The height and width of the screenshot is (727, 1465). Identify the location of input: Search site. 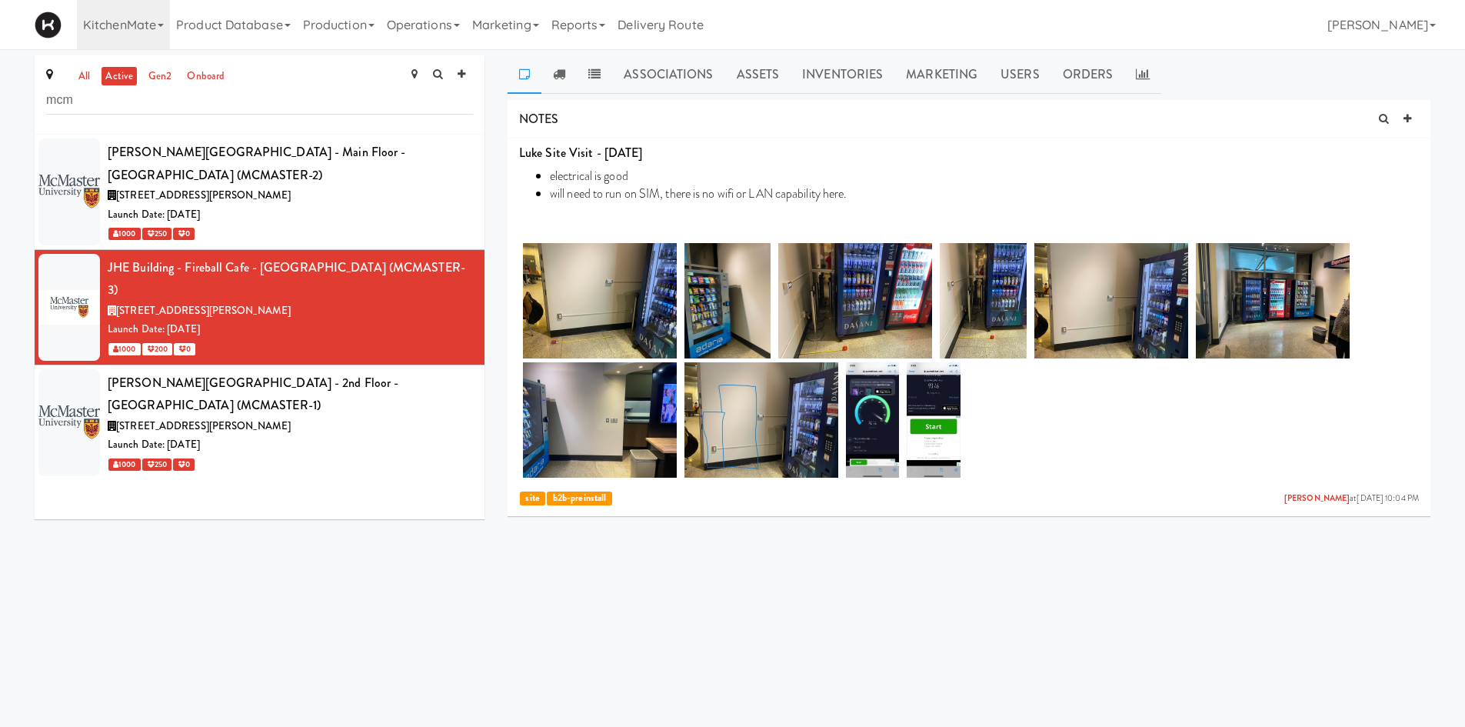
(259, 100).